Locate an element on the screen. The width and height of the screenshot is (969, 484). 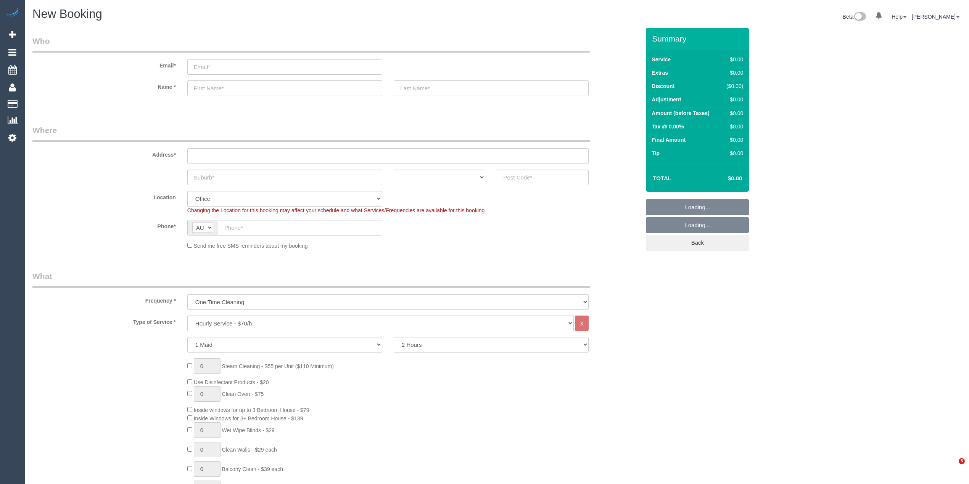
input: Last Name* is located at coordinates (491, 88).